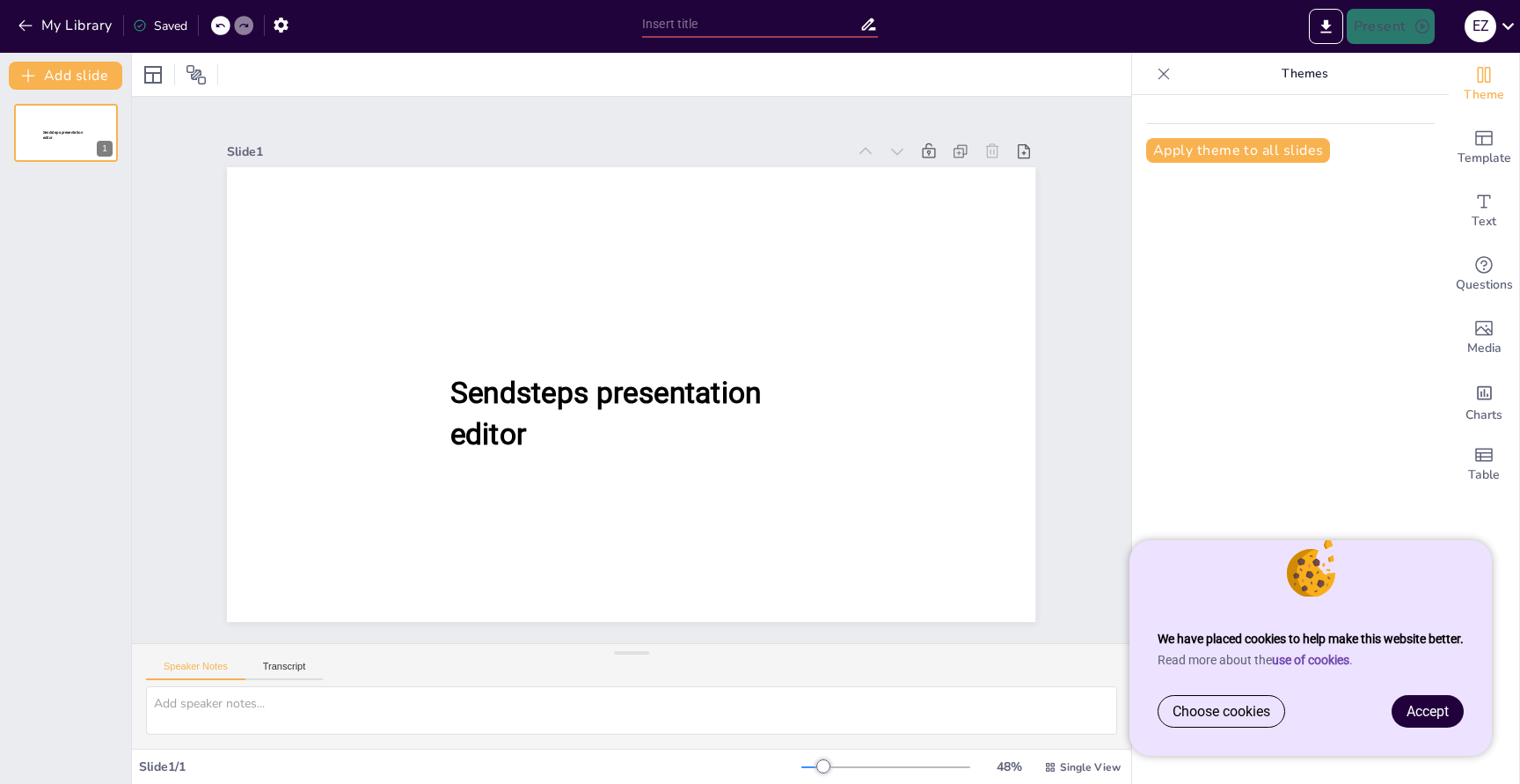 The width and height of the screenshot is (1520, 784). Describe the element at coordinates (536, 151) in the screenshot. I see `div: Slide 1` at that location.